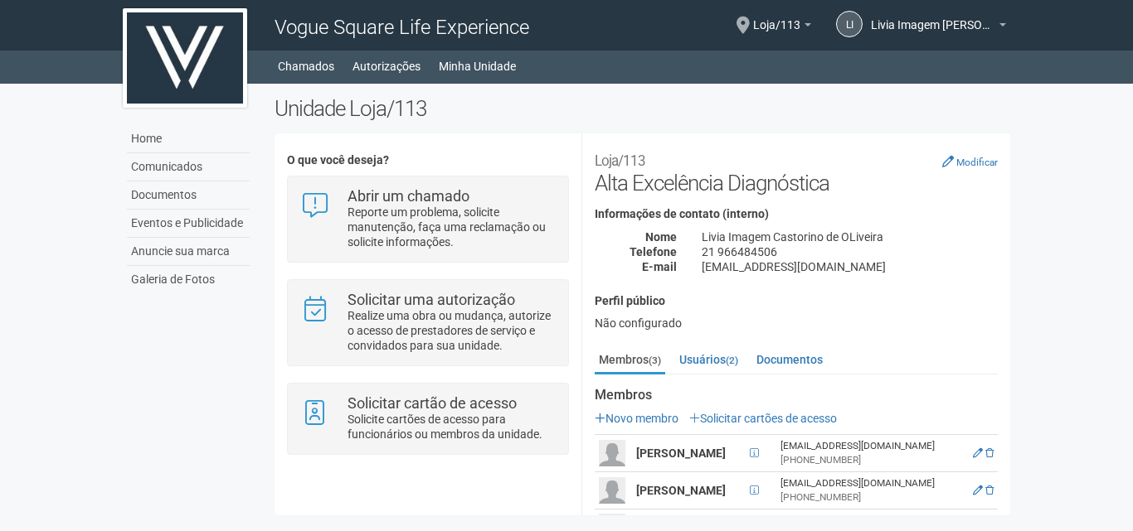  Describe the element at coordinates (849, 237) in the screenshot. I see `div: Livia Imagem Castorino de OLiveira` at that location.